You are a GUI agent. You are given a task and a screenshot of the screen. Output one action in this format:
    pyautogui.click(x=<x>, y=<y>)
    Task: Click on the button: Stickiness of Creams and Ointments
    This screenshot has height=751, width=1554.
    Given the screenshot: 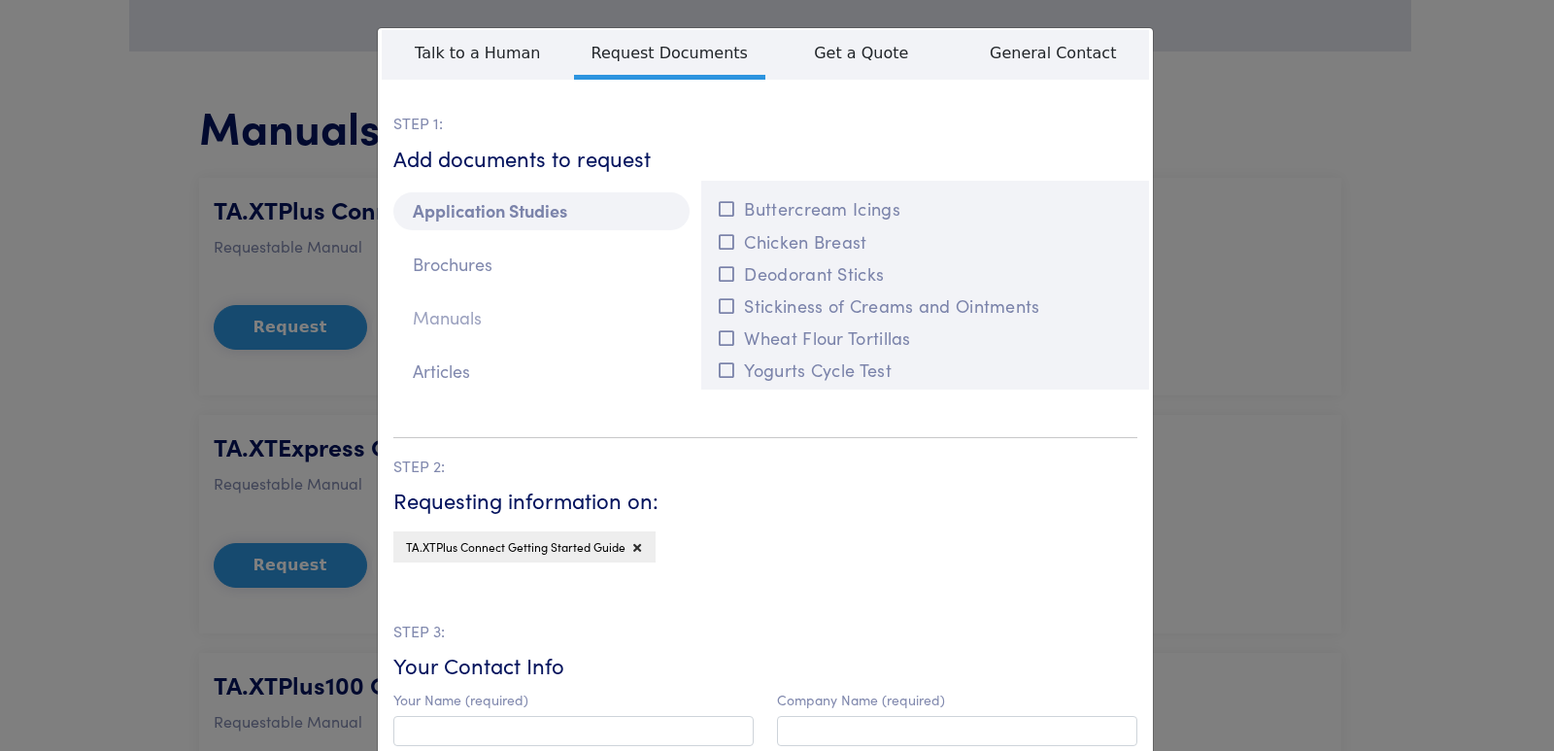 What is the action you would take?
    pyautogui.click(x=925, y=305)
    